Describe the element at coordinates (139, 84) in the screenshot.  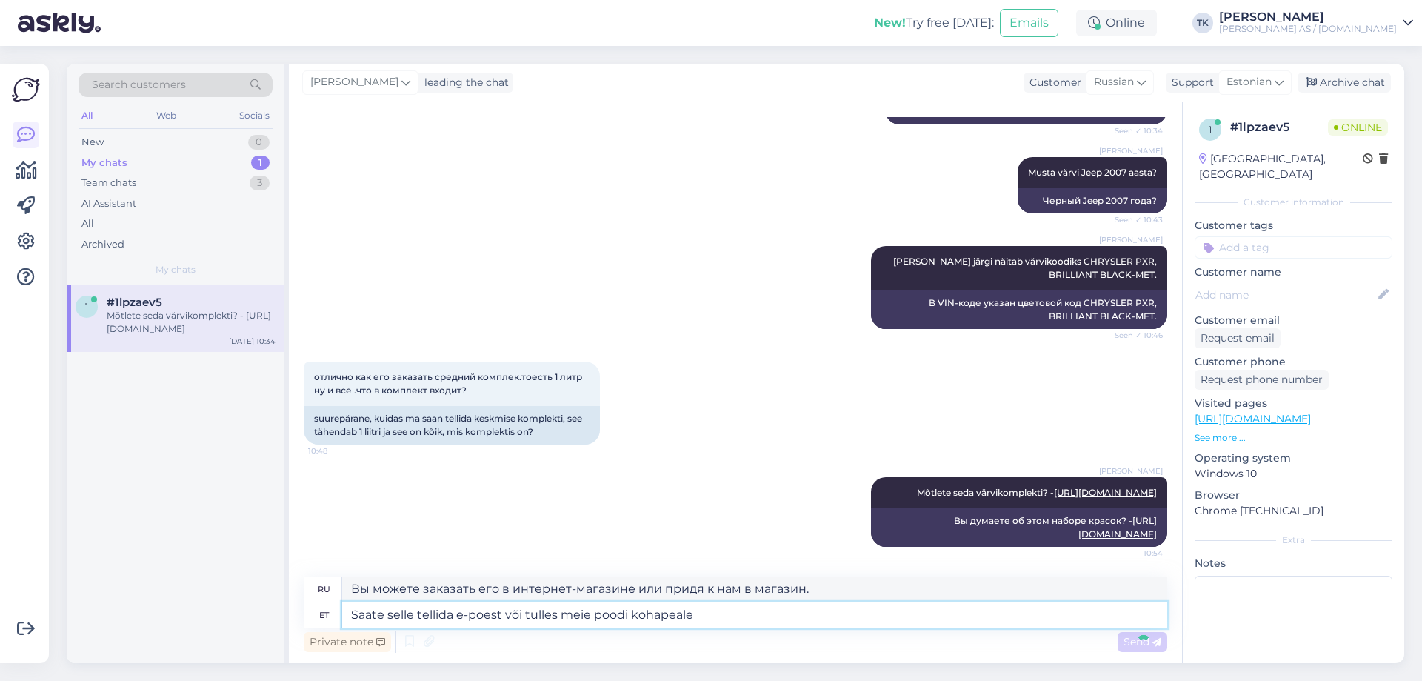
I see `span: Search customers` at that location.